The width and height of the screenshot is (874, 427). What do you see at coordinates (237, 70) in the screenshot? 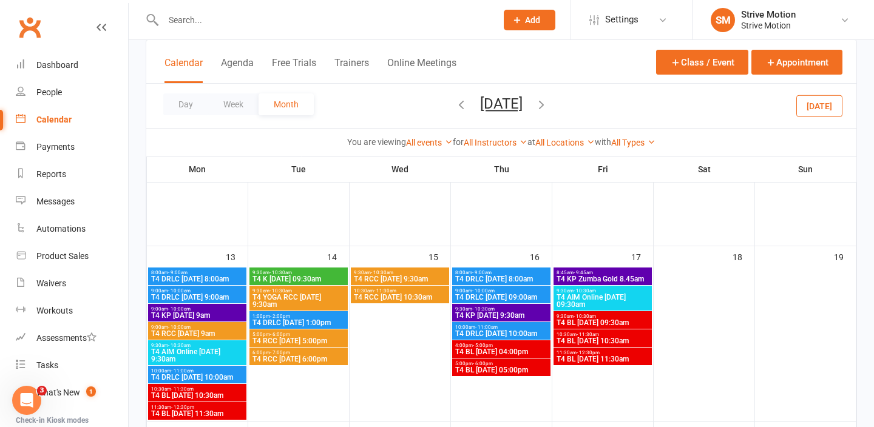
I see `button: Agenda` at bounding box center [237, 70].